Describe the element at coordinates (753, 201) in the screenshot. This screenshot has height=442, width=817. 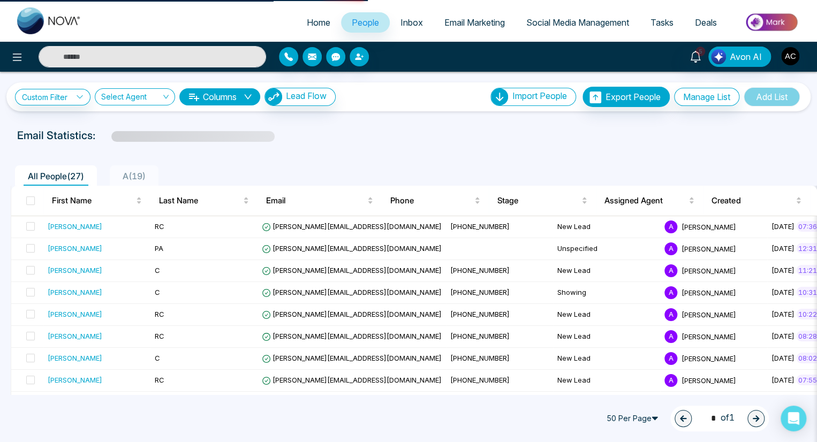
I see `span: Created` at that location.